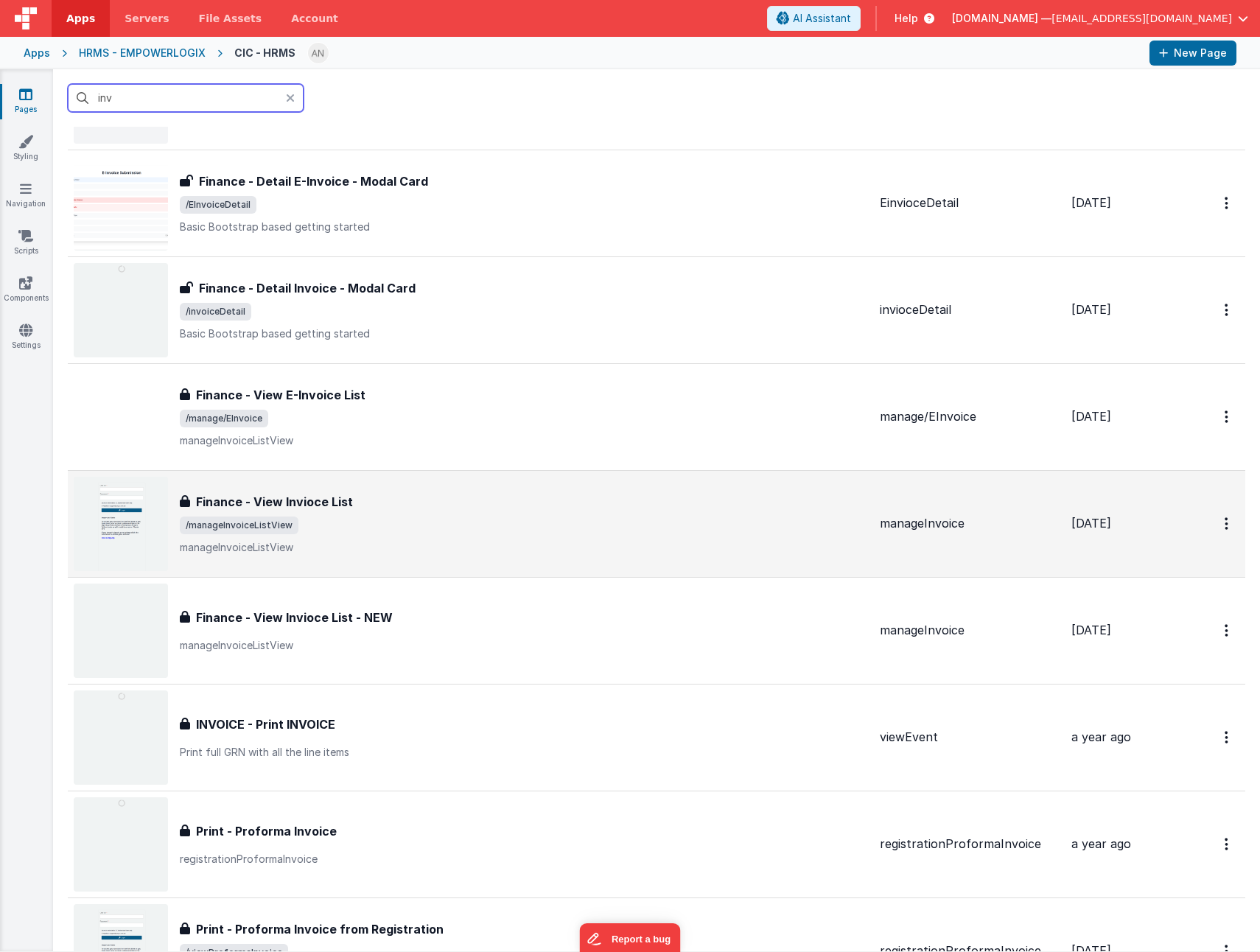 The height and width of the screenshot is (952, 1260). What do you see at coordinates (307, 288) in the screenshot?
I see `h3: Finance - Detail Invoice - Modal Card` at bounding box center [307, 288].